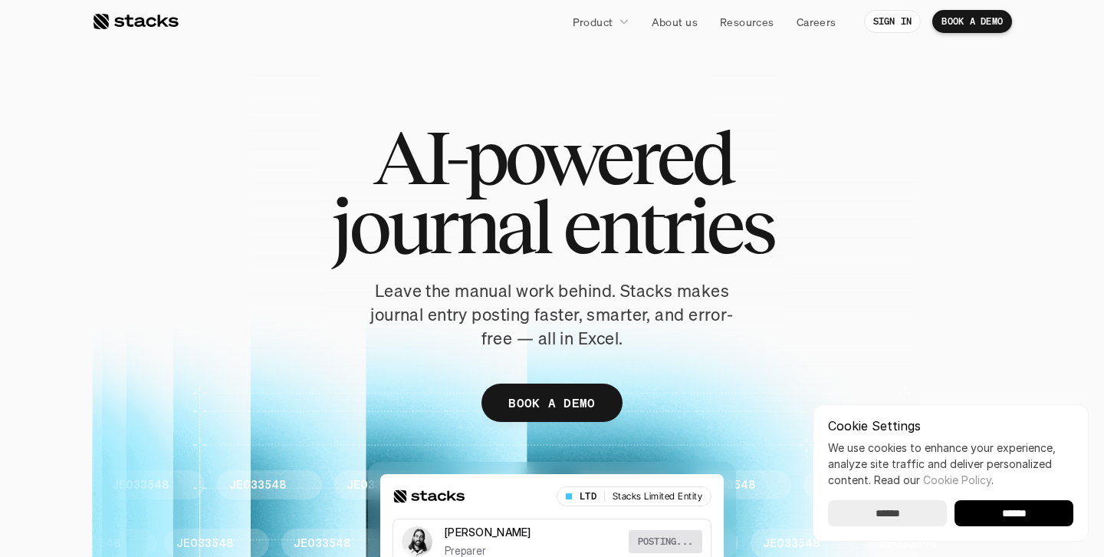 Image resolution: width=1104 pixels, height=557 pixels. What do you see at coordinates (675, 21) in the screenshot?
I see `a: About us` at bounding box center [675, 21].